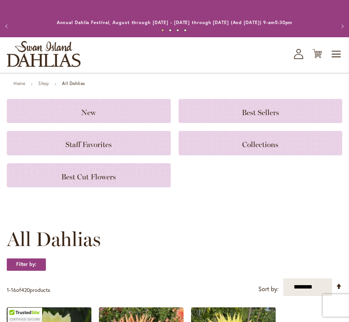 This screenshot has height=322, width=349. I want to click on a: Best Sellers, so click(260, 111).